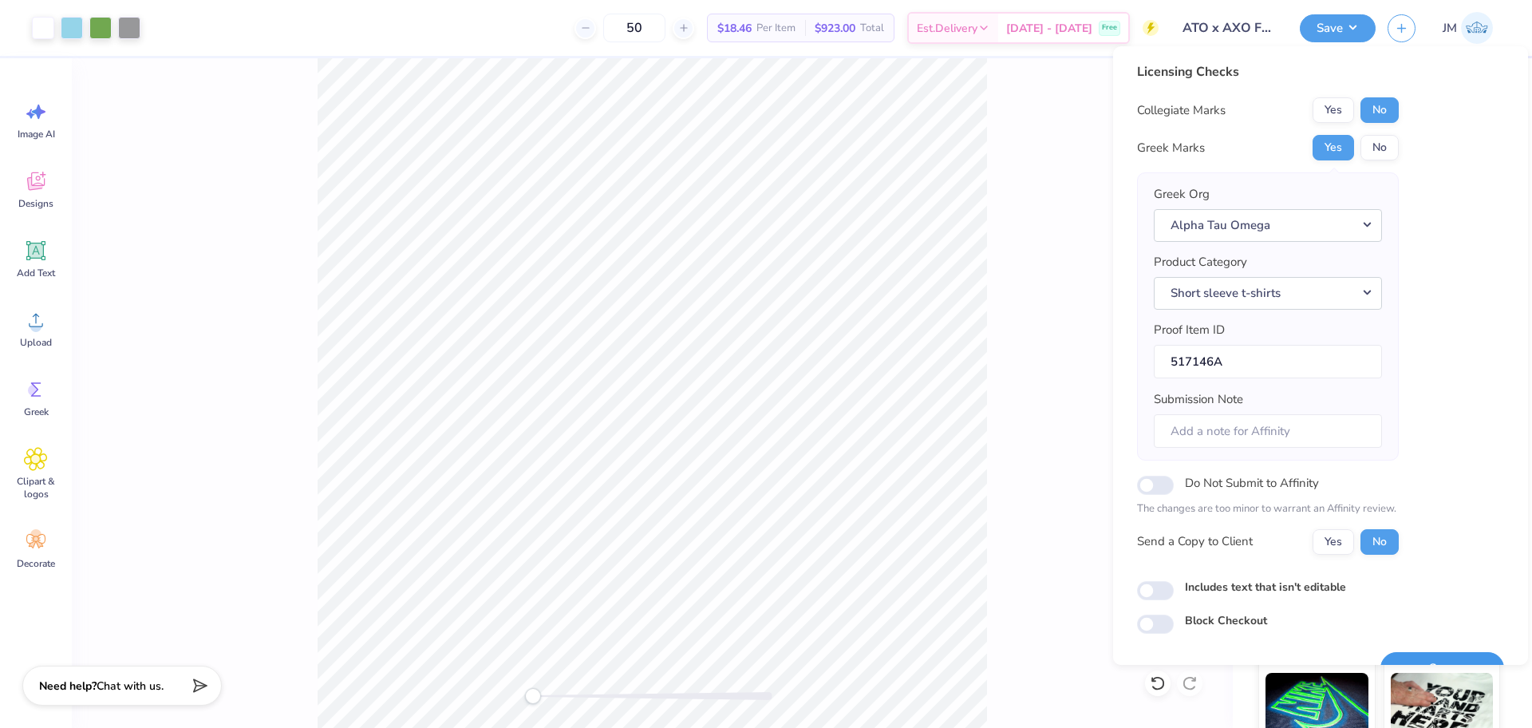 The image size is (1532, 728). Describe the element at coordinates (1477, 28) in the screenshot. I see `img: John Michael Binayas` at that location.